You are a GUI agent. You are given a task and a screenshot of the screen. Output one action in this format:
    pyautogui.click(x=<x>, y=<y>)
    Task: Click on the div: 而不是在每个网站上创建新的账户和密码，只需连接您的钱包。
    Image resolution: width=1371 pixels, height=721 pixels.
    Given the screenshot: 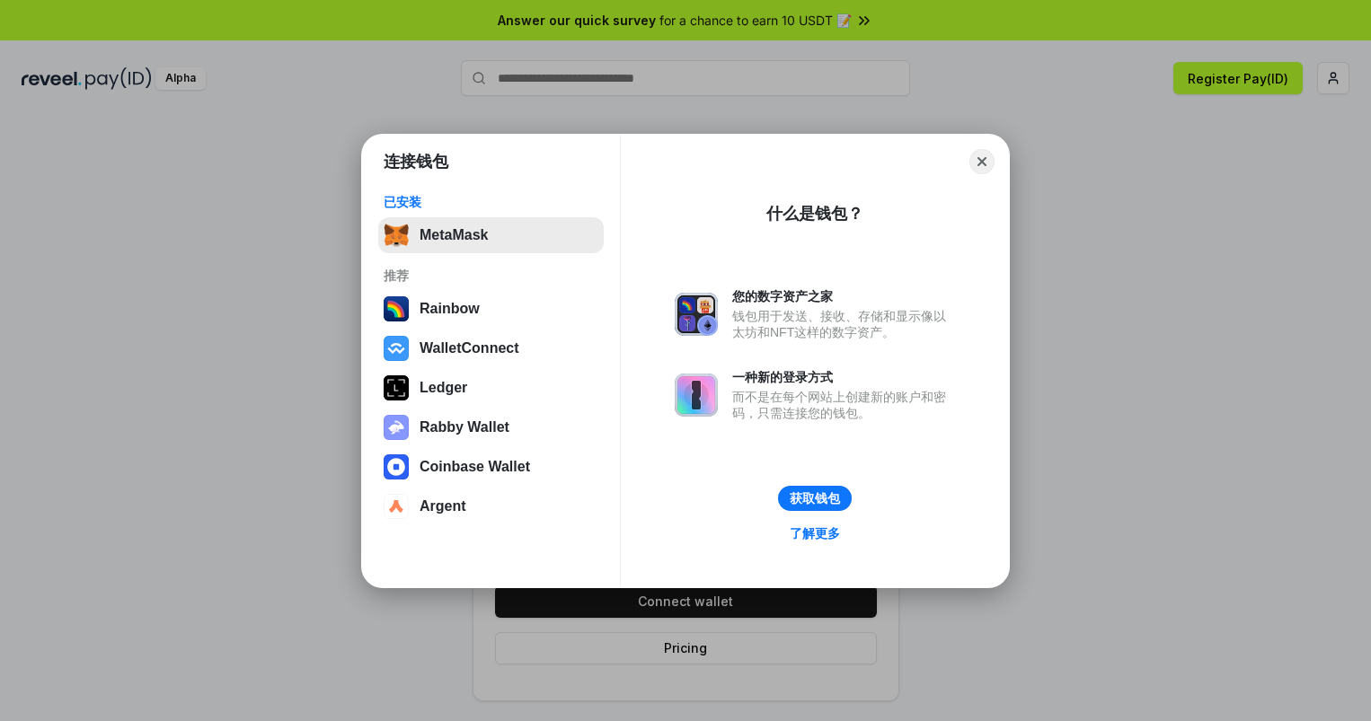 What is the action you would take?
    pyautogui.click(x=843, y=405)
    